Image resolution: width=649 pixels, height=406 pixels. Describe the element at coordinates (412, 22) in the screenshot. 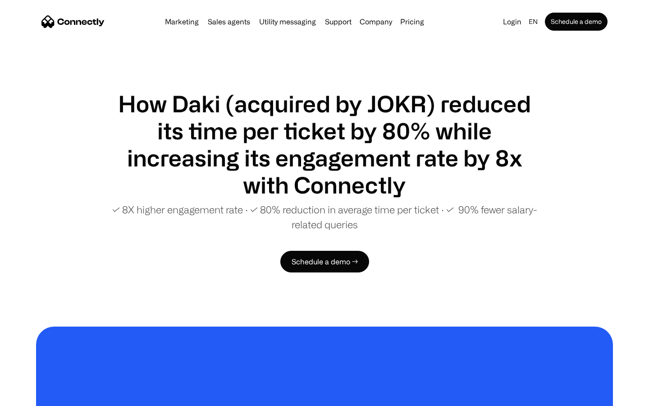

I see `a: Pricing` at that location.